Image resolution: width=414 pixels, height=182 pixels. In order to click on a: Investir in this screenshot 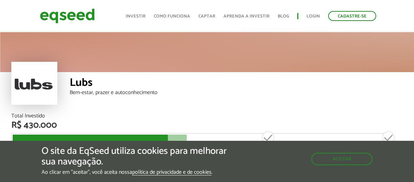, I will do `click(135, 16)`.